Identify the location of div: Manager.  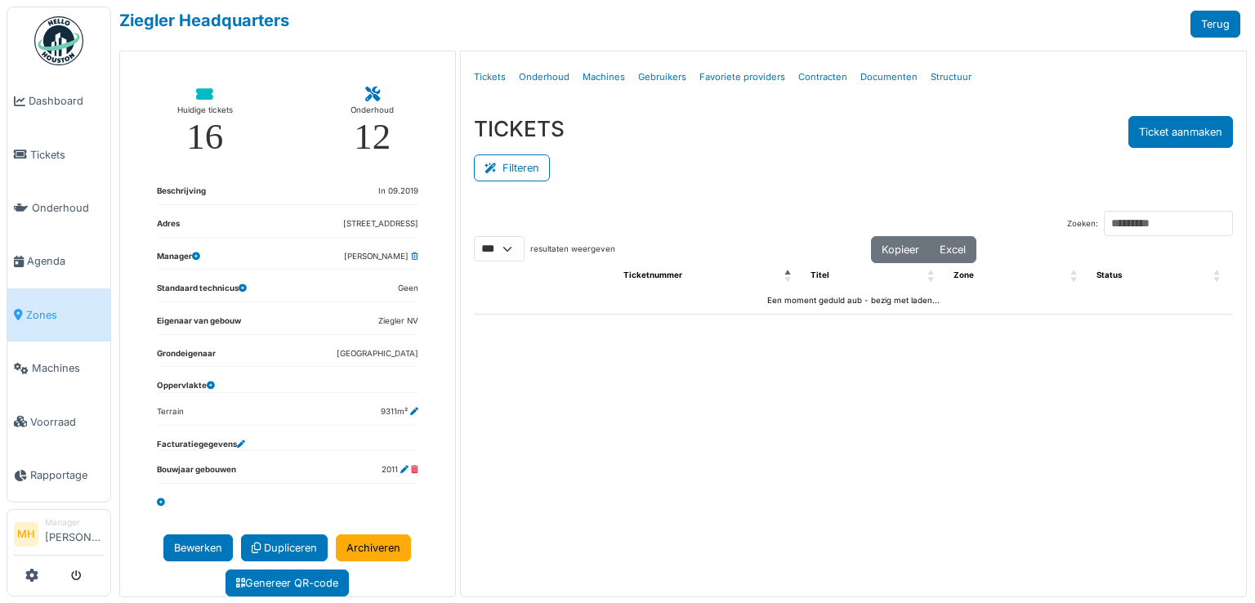
(74, 522).